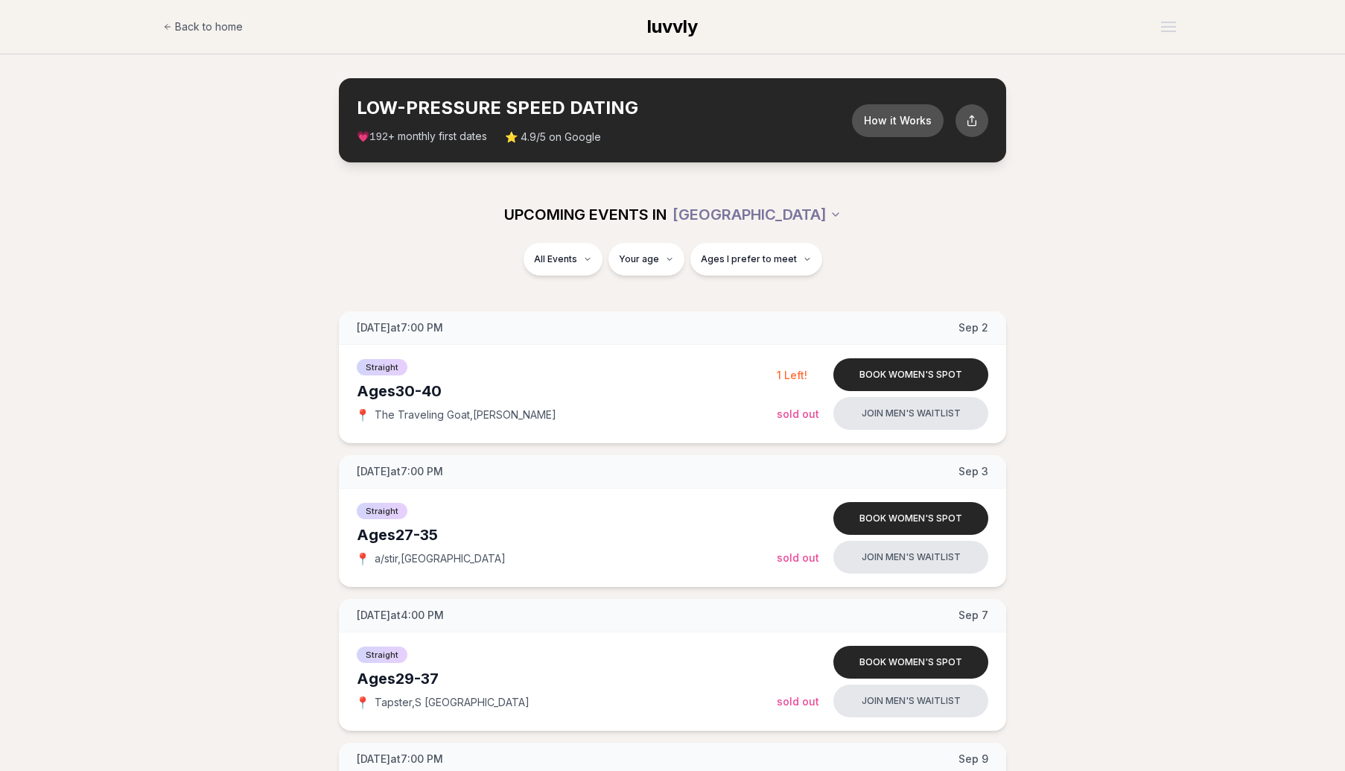 This screenshot has width=1345, height=771. Describe the element at coordinates (567, 391) in the screenshot. I see `div: Ages 30-40` at that location.